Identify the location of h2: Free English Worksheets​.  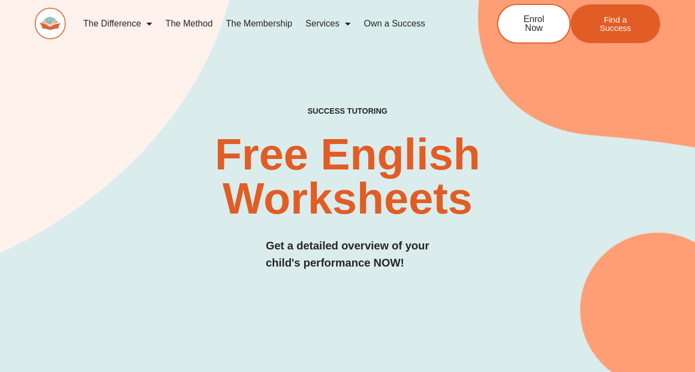
(347, 177).